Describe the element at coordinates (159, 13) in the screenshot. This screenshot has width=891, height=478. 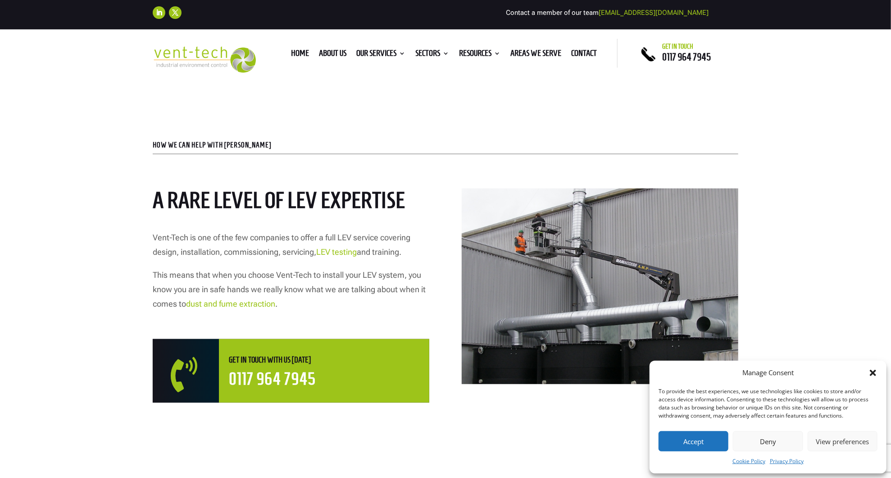
I see `a: Follow on LinkedIn` at that location.